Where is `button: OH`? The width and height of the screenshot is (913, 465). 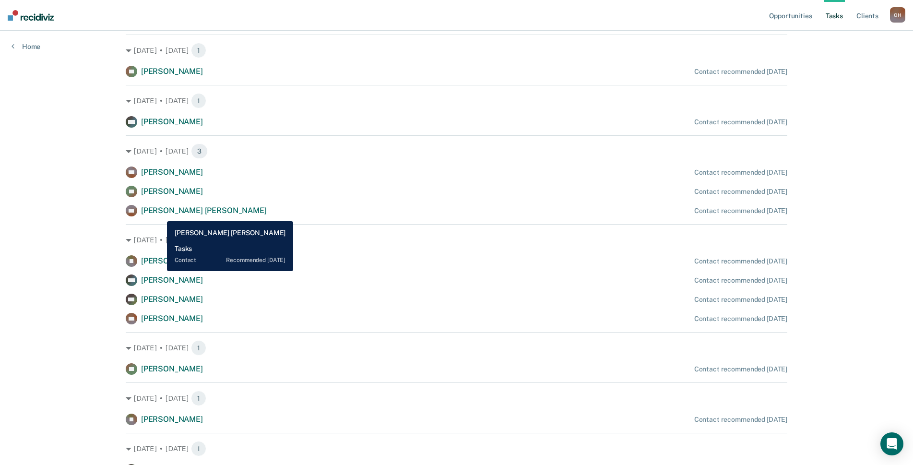
button: OH is located at coordinates (898, 15).